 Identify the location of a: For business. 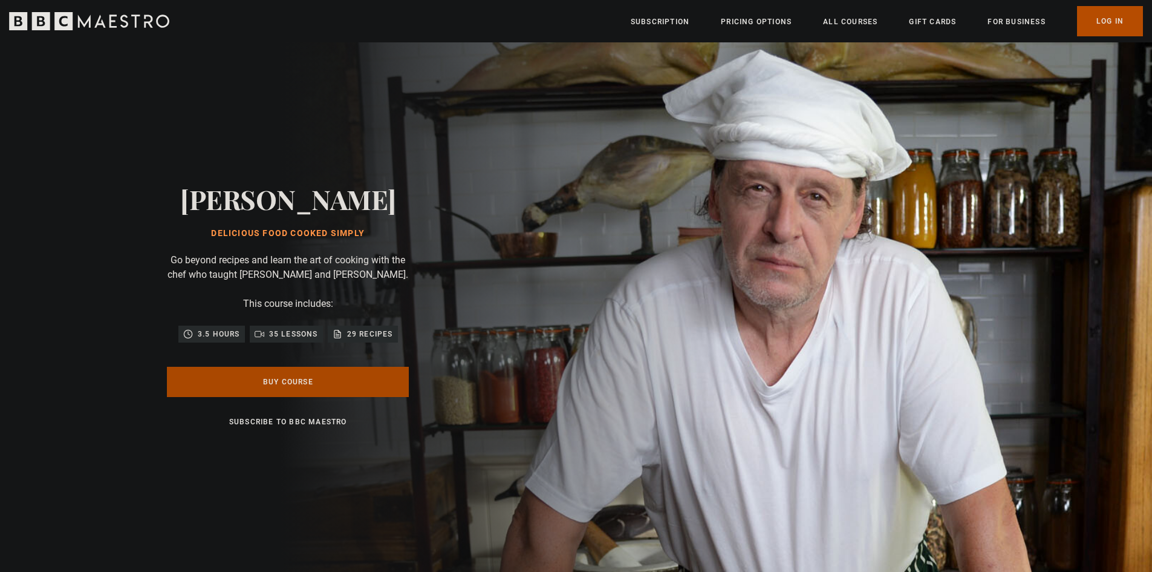
(1016, 22).